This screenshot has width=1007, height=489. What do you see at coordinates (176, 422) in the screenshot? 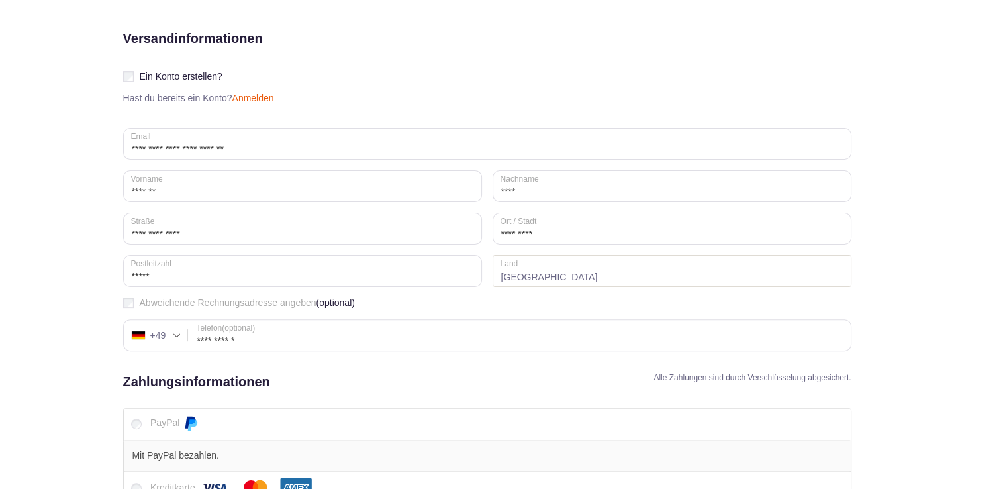
I see `label: PayPal` at bounding box center [176, 422].